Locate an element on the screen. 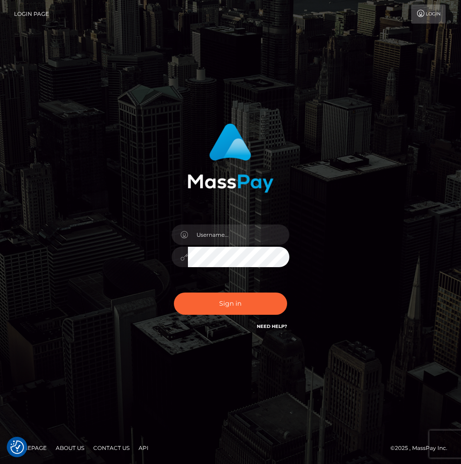  a: About Us is located at coordinates (70, 447).